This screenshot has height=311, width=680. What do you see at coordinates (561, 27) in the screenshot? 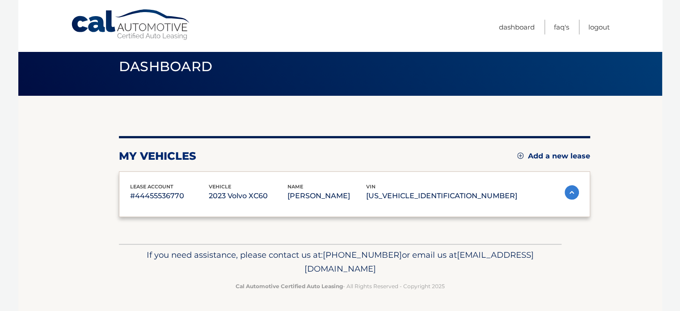
I see `a: FAQ's` at bounding box center [561, 27].